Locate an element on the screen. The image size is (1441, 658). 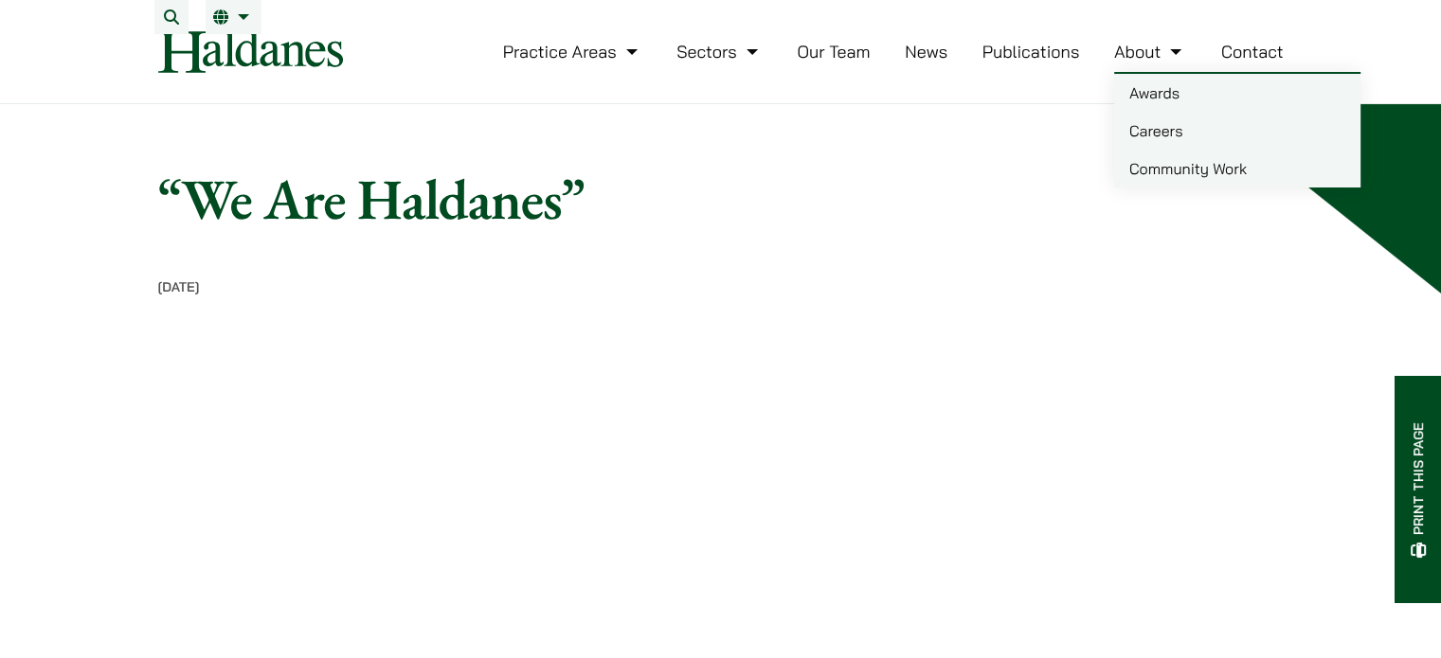
a: Awards is located at coordinates (1237, 93).